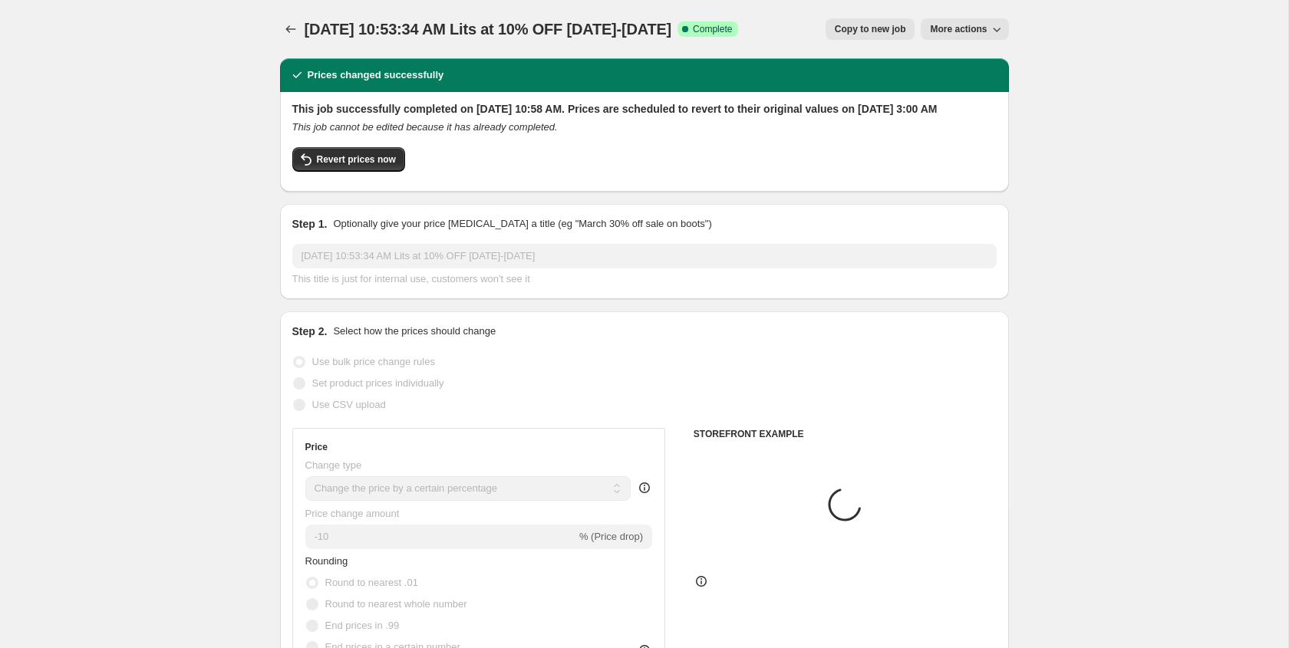 This screenshot has width=1289, height=648. What do you see at coordinates (845, 434) in the screenshot?
I see `h6: STOREFRONT EXAMPLE` at bounding box center [845, 434].